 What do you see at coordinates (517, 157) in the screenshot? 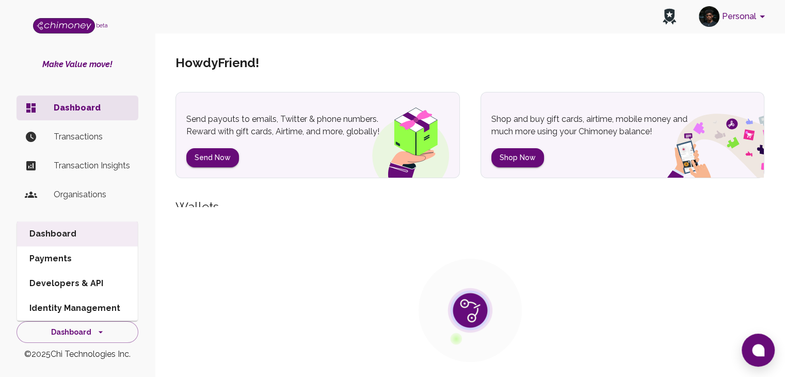
I see `button: Shop Now` at bounding box center [517, 157].